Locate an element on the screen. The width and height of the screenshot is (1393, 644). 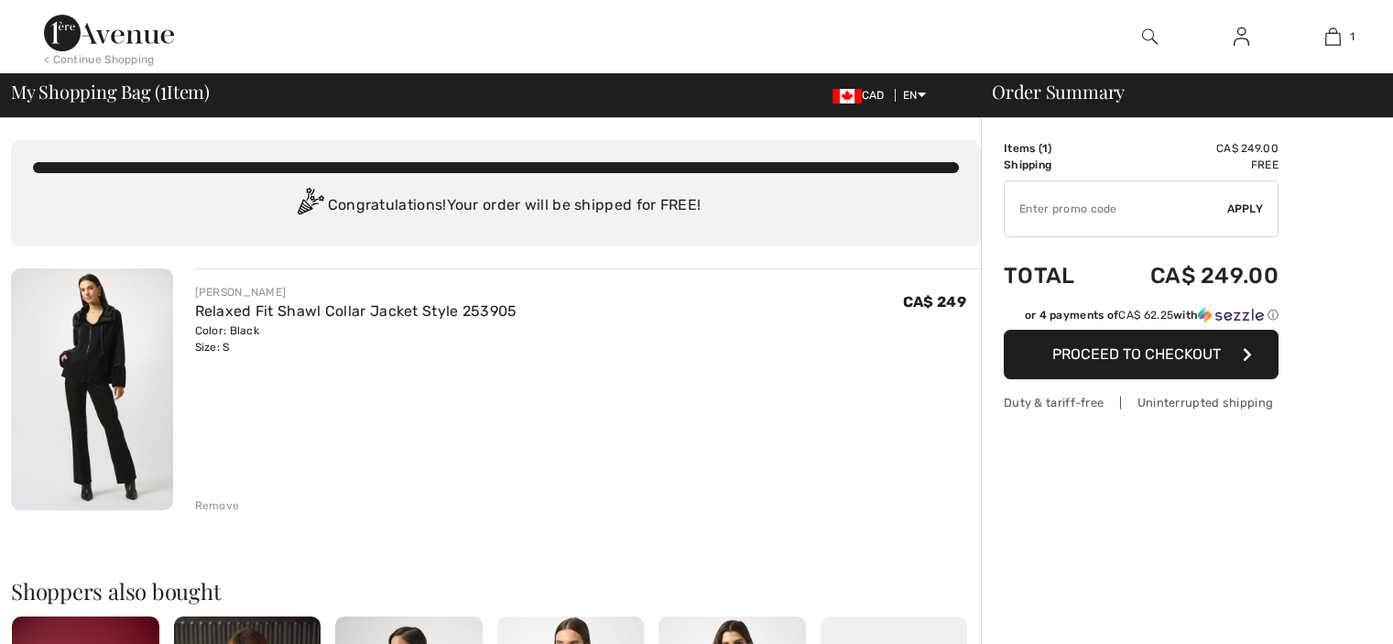
button: Proceed to Checkout is located at coordinates (1141, 355).